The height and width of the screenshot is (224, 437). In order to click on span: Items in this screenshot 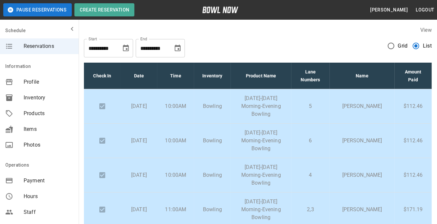, I will do `click(49, 129)`.